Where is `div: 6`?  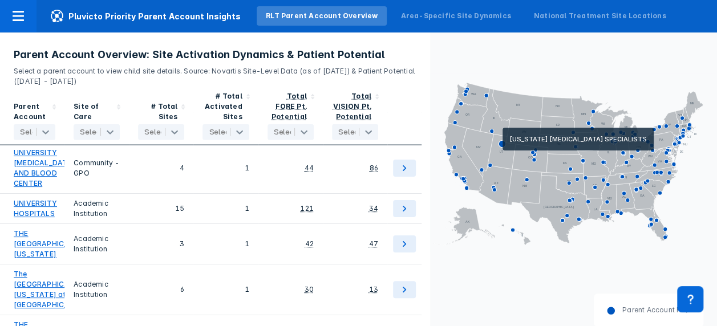 div: 6 is located at coordinates (161, 290).